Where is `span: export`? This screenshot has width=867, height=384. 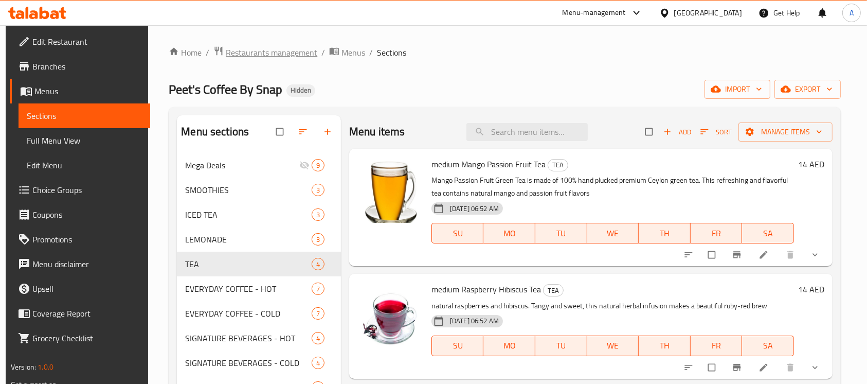 span: export is located at coordinates (808, 89).